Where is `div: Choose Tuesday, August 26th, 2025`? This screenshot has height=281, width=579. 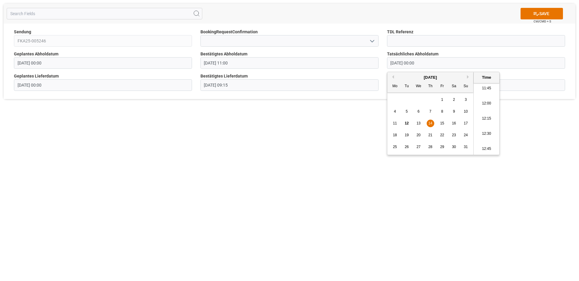
div: Choose Tuesday, August 26th, 2025 is located at coordinates (407, 147).